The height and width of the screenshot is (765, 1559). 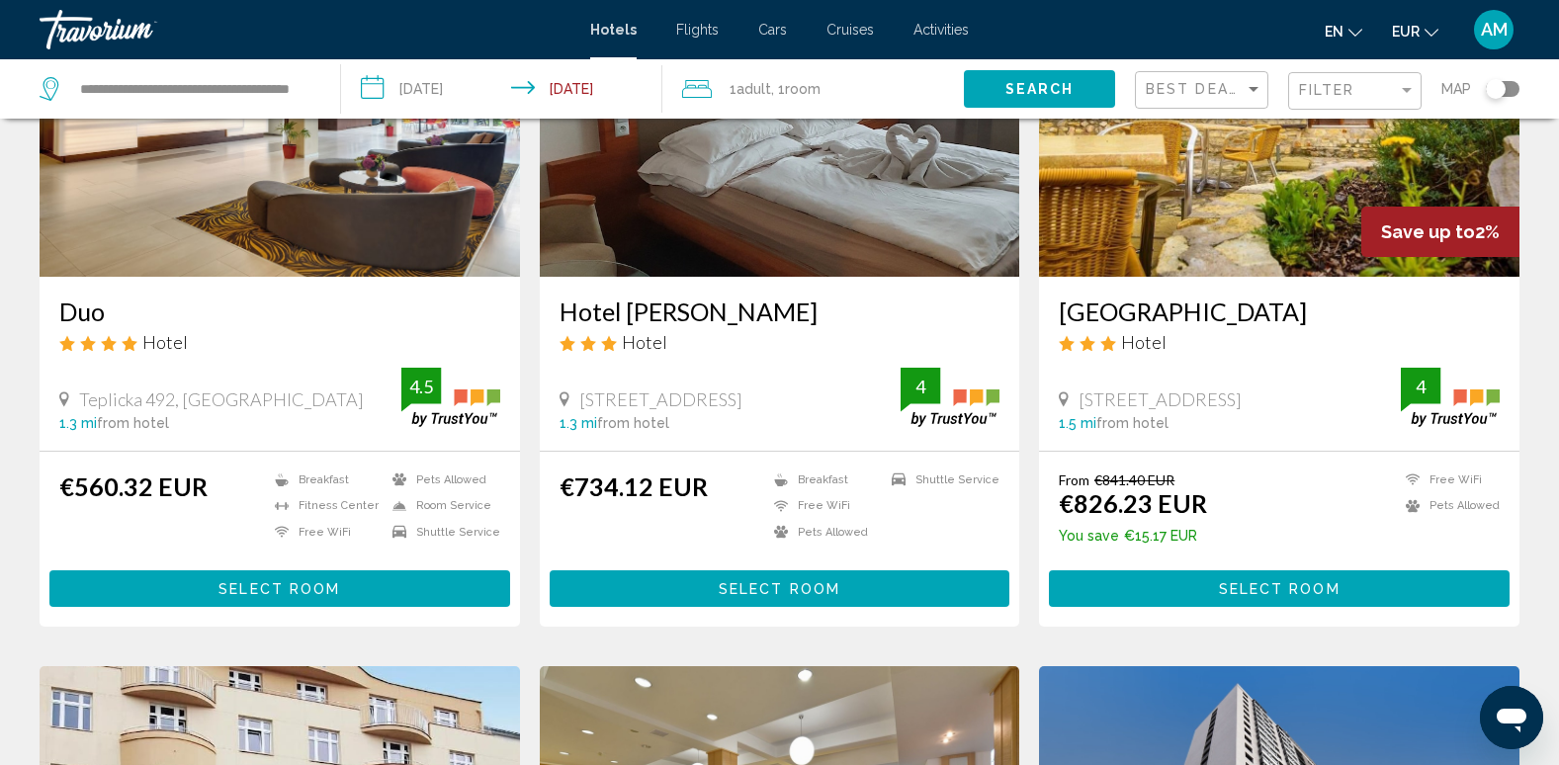 I want to click on h3: Duo, so click(x=280, y=311).